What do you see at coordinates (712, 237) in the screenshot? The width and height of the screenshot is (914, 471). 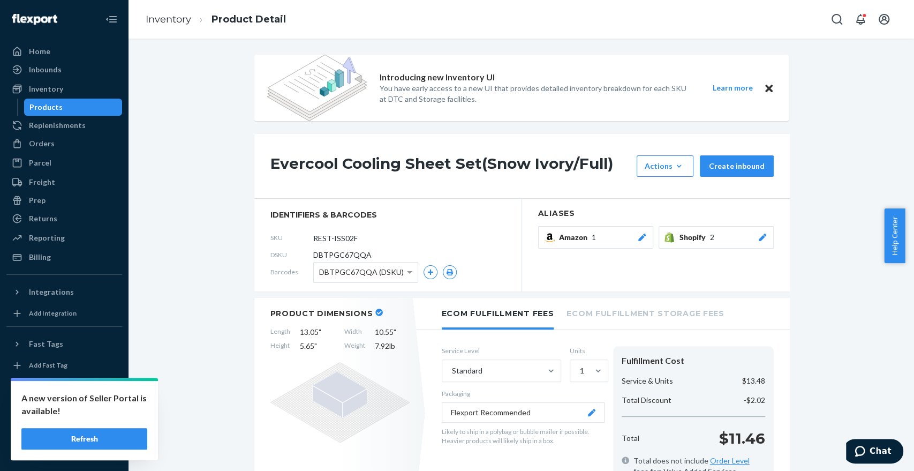 I see `span: 2` at bounding box center [712, 237].